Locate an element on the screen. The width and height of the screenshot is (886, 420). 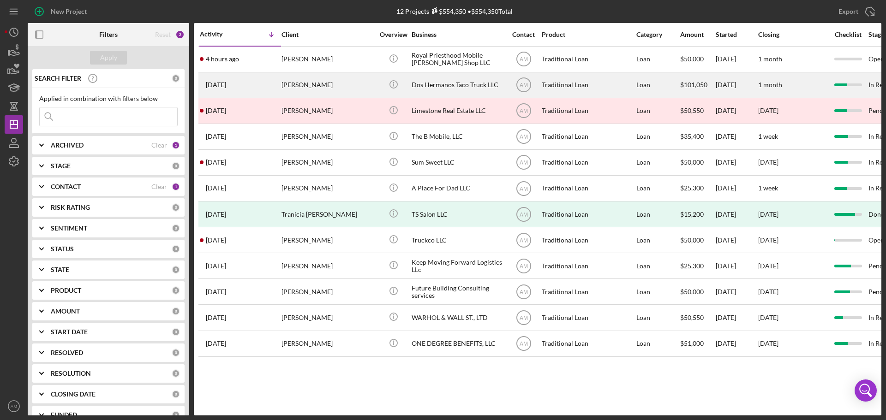
div: TS Salon LLC is located at coordinates (458, 214).